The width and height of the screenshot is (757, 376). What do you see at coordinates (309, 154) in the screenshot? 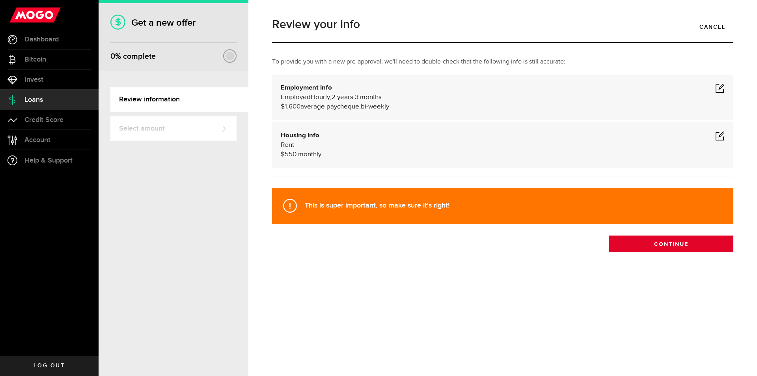
I see `span: monthly` at bounding box center [309, 154].